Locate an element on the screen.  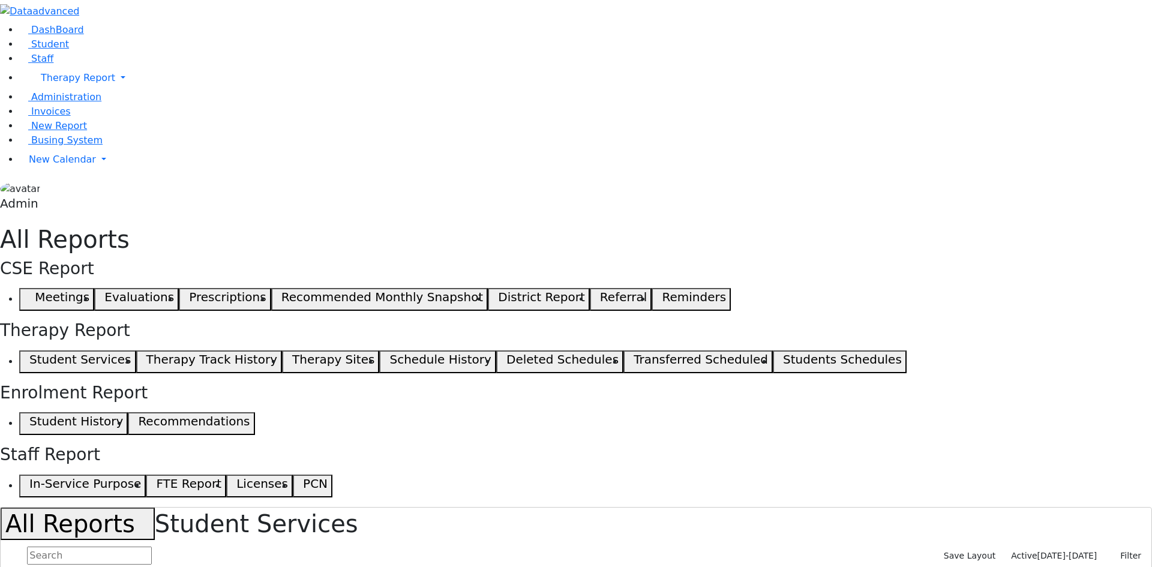
h5: Deleted Schedules is located at coordinates (562, 360).